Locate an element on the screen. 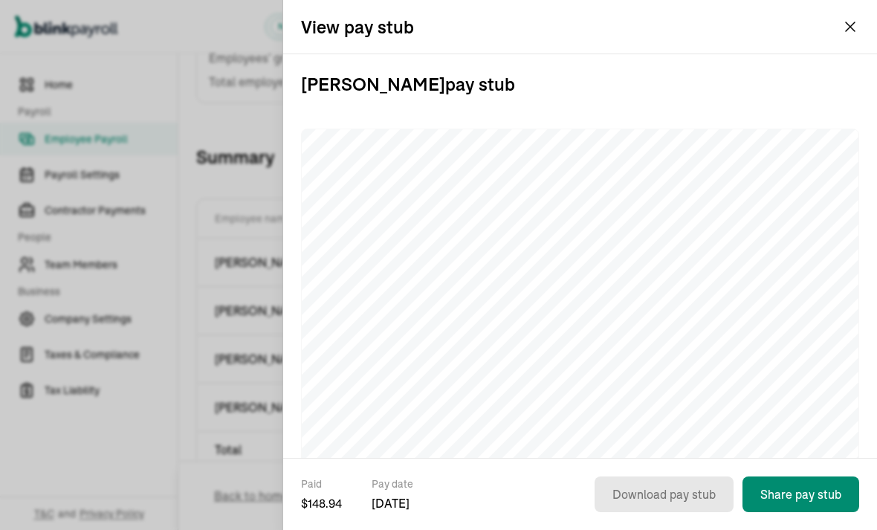  h2: View pay stub is located at coordinates (357, 27).